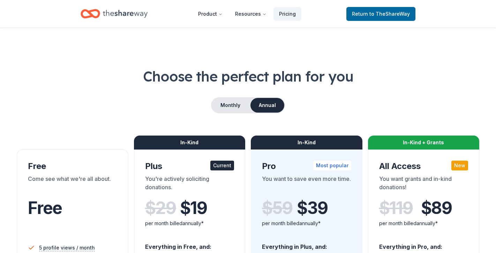 Image resolution: width=496 pixels, height=253 pixels. I want to click on button: Product, so click(210, 14).